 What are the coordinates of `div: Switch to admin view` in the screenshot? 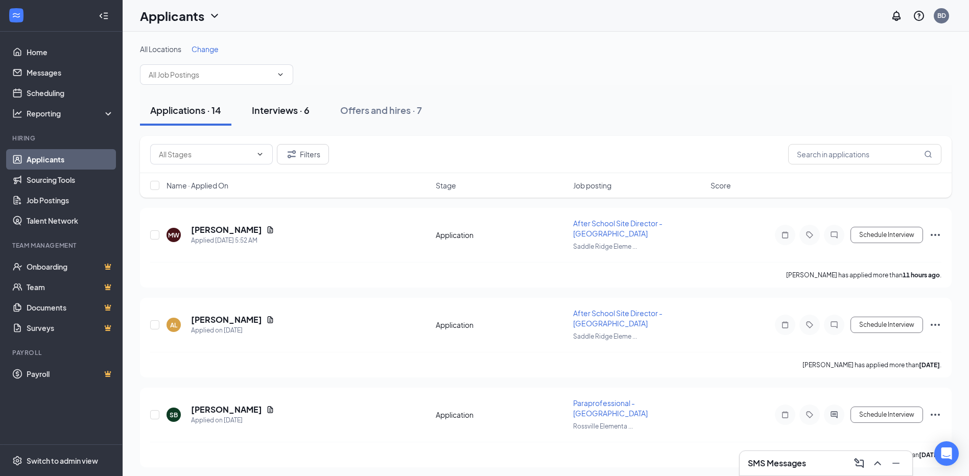 It's located at (62, 461).